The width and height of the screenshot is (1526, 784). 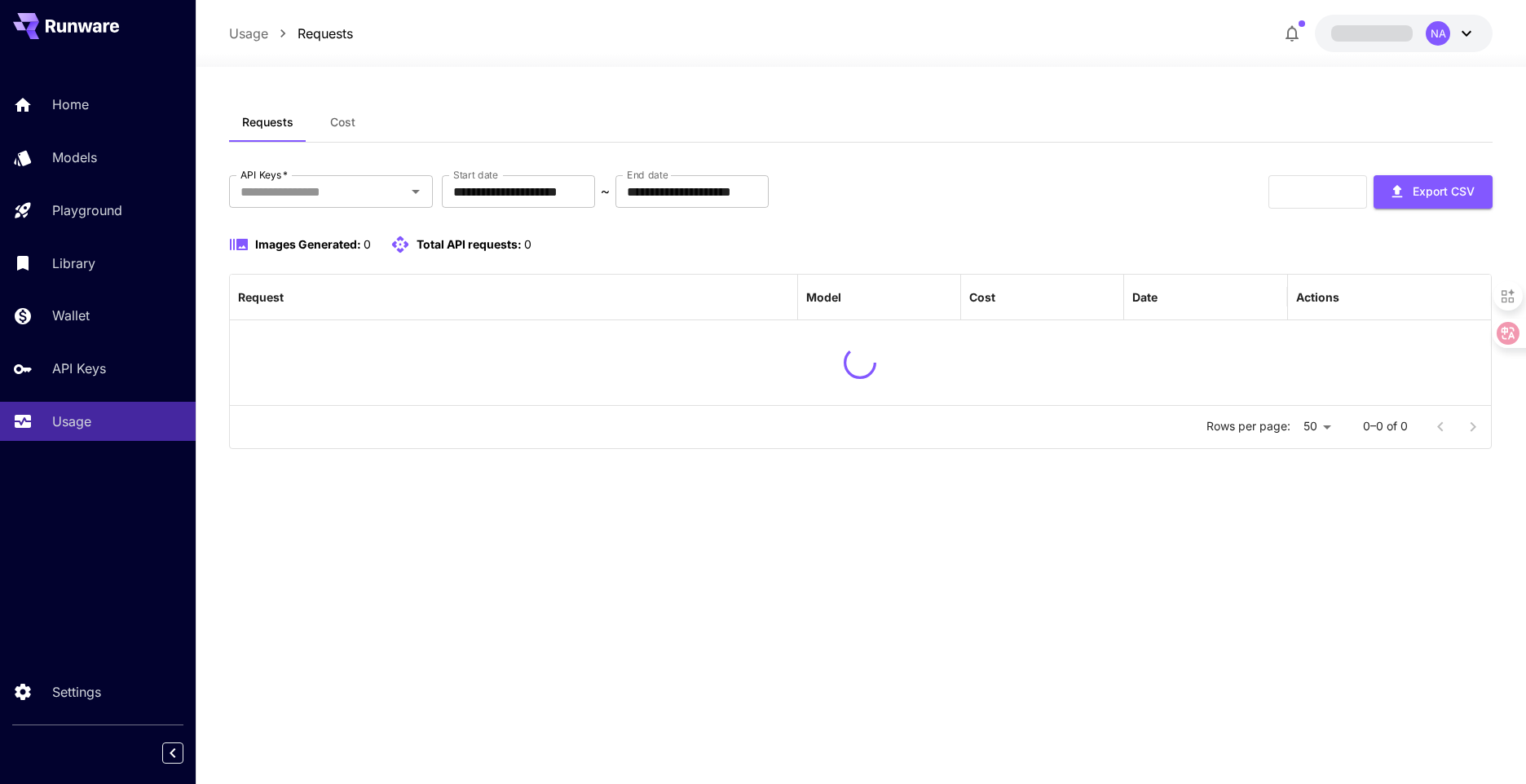 What do you see at coordinates (469, 244) in the screenshot?
I see `span: Total API requests:` at bounding box center [469, 244].